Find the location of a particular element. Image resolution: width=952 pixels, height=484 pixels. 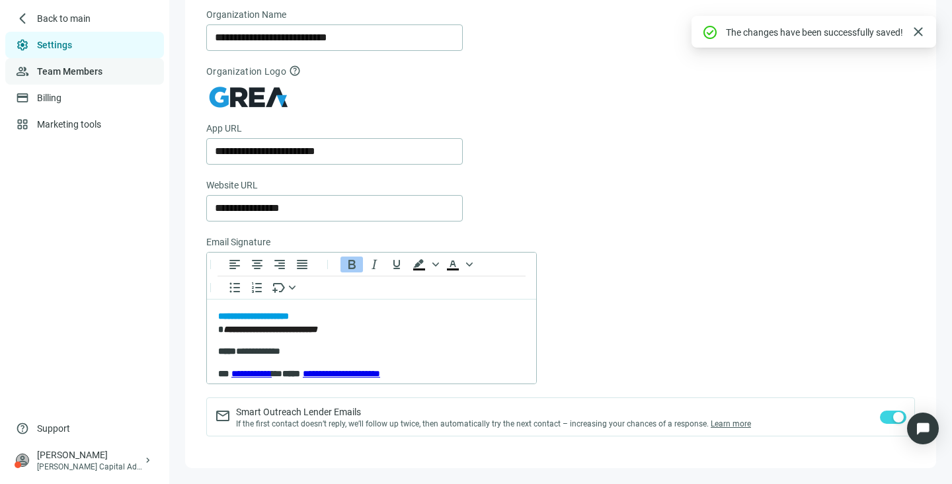

span: close is located at coordinates (918, 32).